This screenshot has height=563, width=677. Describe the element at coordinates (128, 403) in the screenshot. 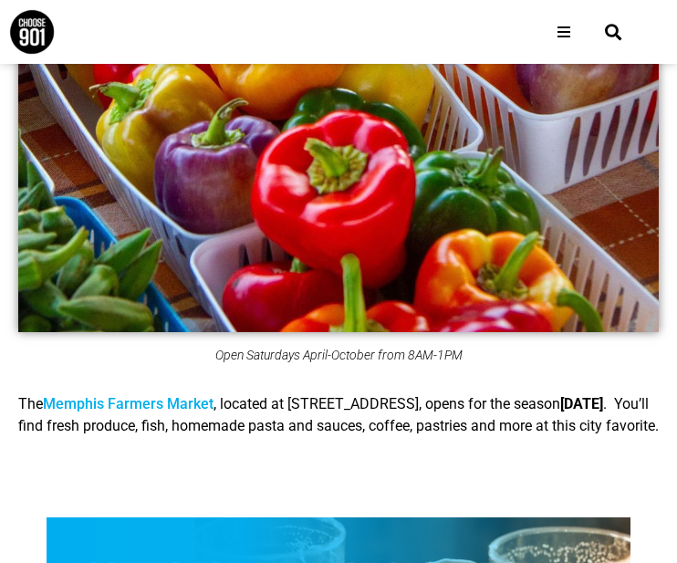

I see `a: Memphis Farmers Market` at that location.